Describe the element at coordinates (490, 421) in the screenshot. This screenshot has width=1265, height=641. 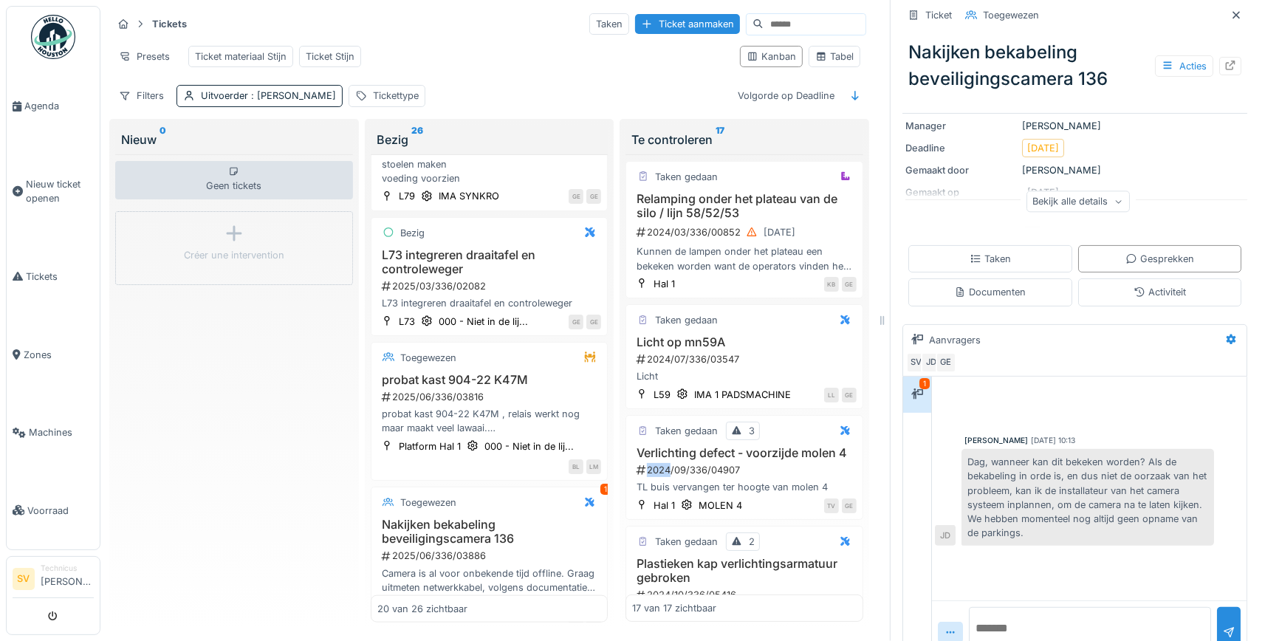
I see `div: probat kast 904-22 K47M , relais werkt nog maar maakt veel lawaai. Kans op defect. te vervangen` at that location.